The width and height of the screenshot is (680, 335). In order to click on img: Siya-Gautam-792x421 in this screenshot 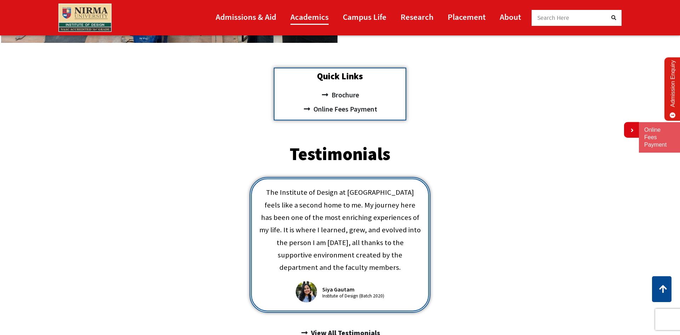, I will do `click(307, 292)`.